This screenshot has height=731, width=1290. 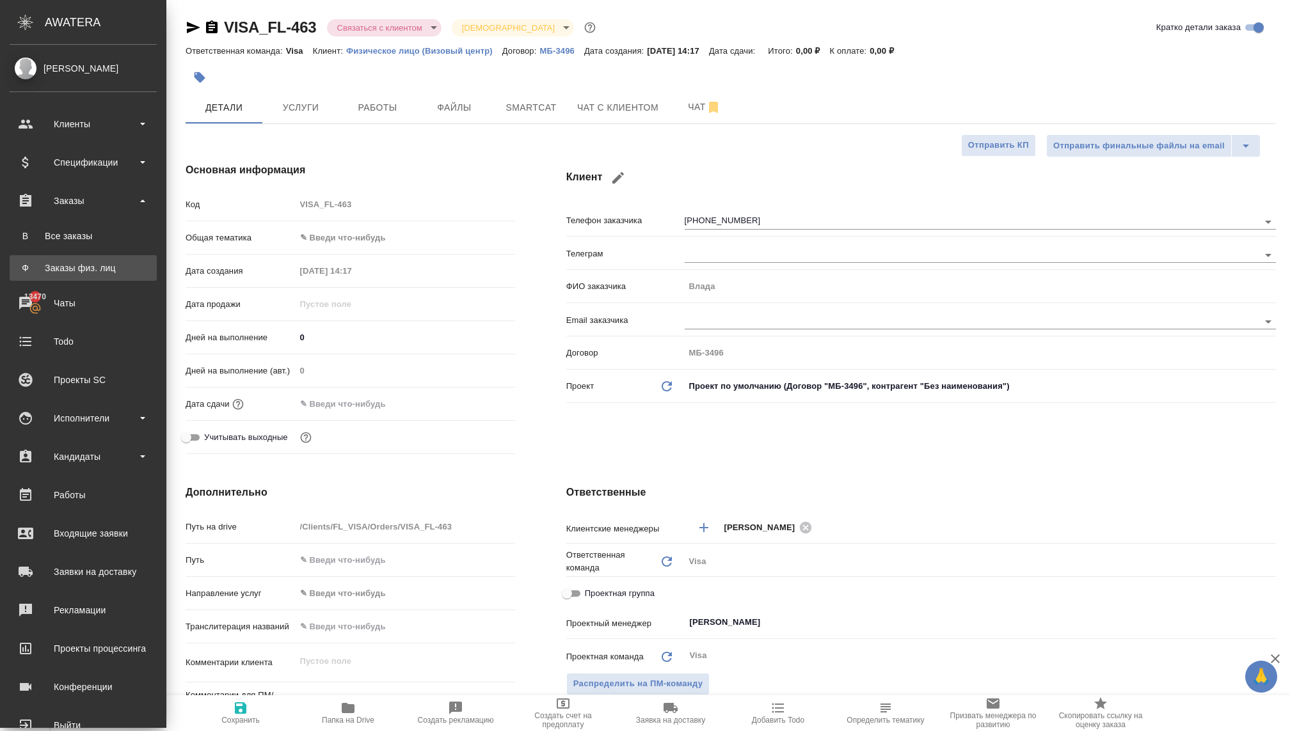 What do you see at coordinates (638, 684) in the screenshot?
I see `span: В заказе уже есть ответственный ПМ или ПМ группа` at bounding box center [638, 684].